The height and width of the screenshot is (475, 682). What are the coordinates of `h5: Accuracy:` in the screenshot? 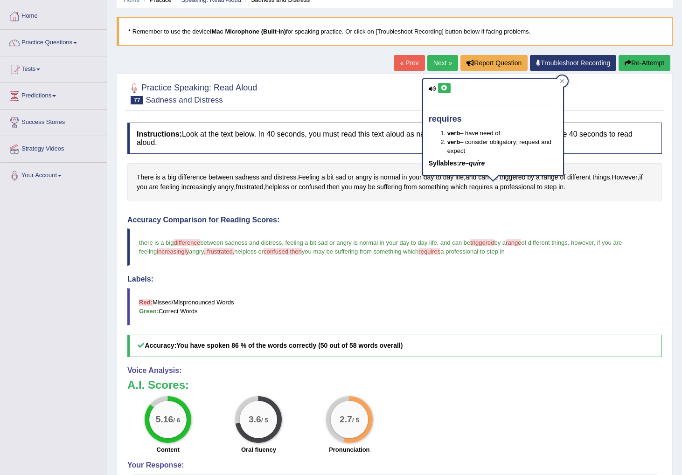 It's located at (395, 346).